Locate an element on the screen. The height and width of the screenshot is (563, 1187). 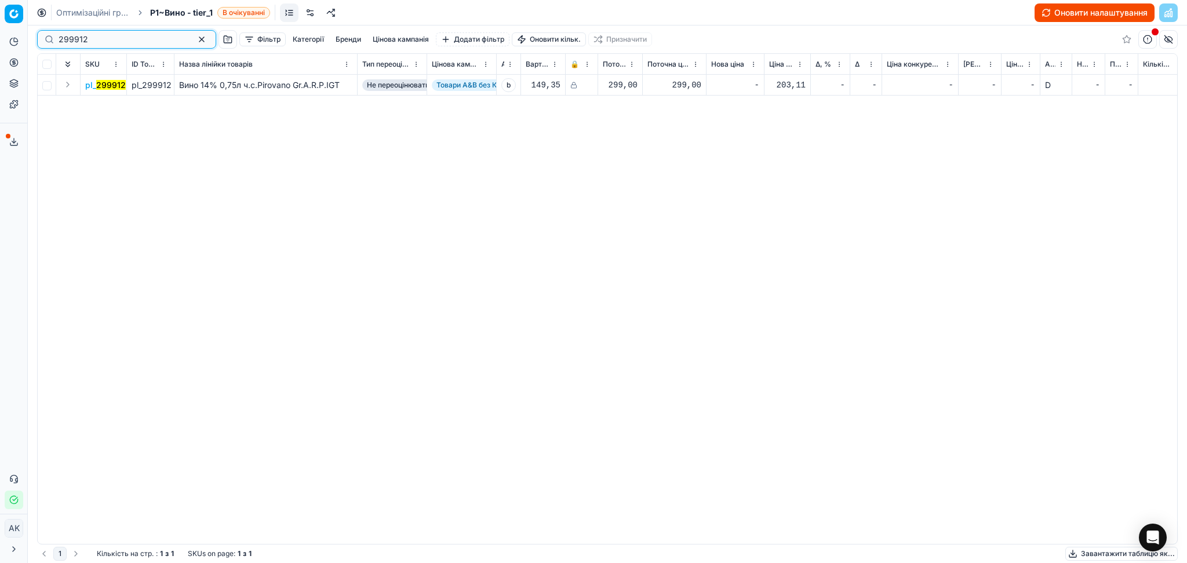
span: Поточна промо ціна is located at coordinates (614, 64).